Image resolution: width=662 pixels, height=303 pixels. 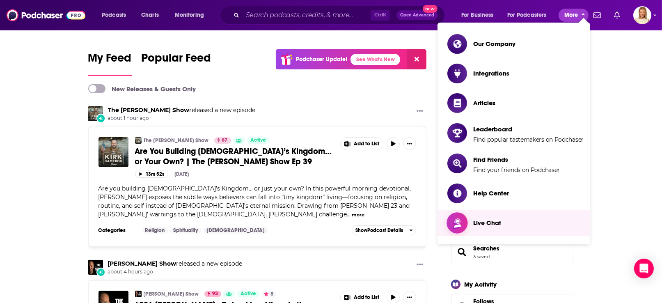 What do you see at coordinates (321, 59) in the screenshot?
I see `p: Podchaser Update!` at bounding box center [321, 59].